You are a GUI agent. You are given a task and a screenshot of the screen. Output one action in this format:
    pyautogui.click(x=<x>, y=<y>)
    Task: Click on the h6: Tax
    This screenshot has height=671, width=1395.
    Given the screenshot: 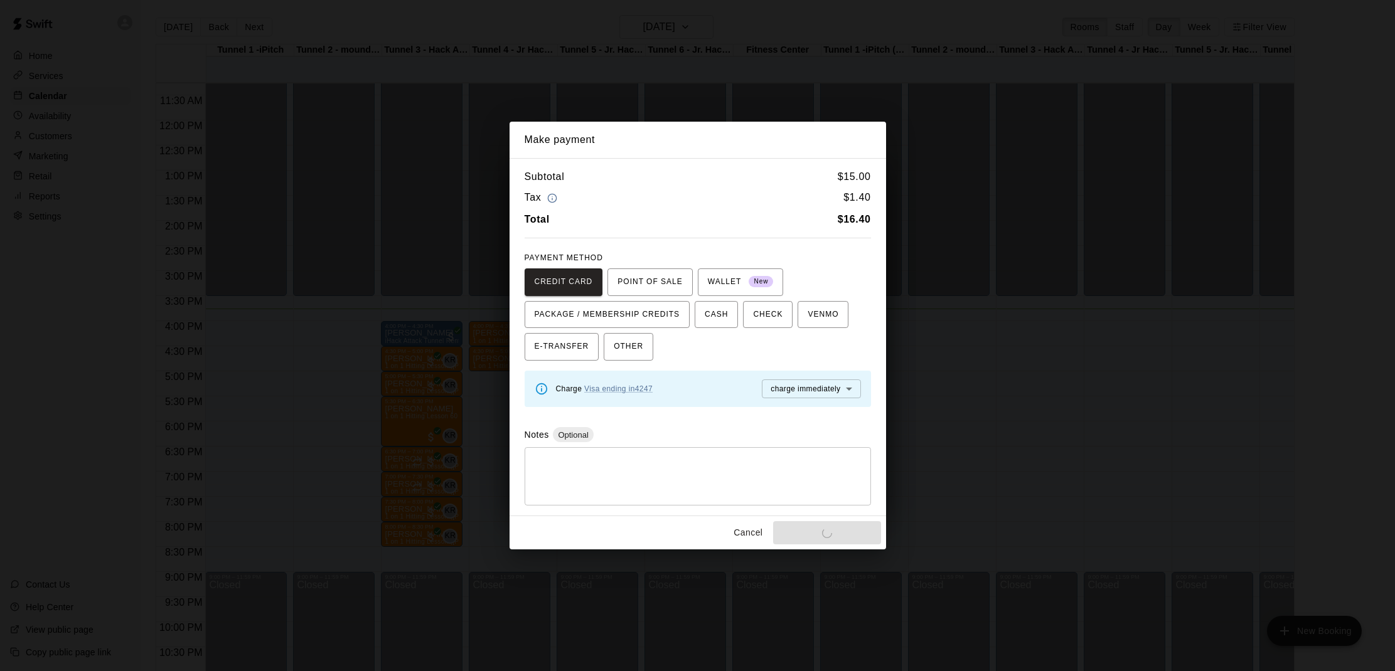 What is the action you would take?
    pyautogui.click(x=543, y=198)
    